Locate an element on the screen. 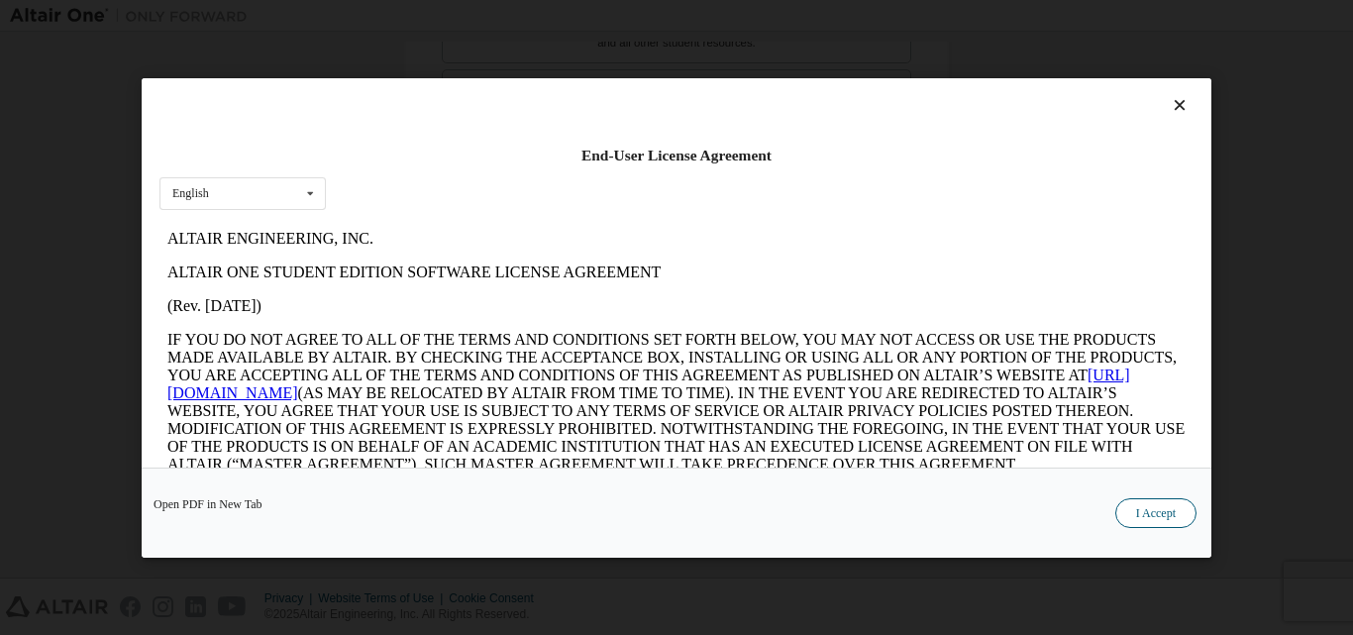  a: Open PDF in New Tab is located at coordinates (208, 503).